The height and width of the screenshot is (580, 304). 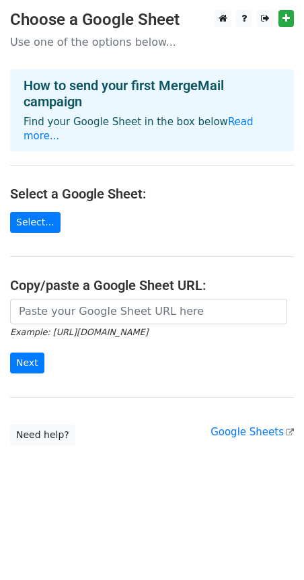 I want to click on a: Need help?, so click(x=42, y=435).